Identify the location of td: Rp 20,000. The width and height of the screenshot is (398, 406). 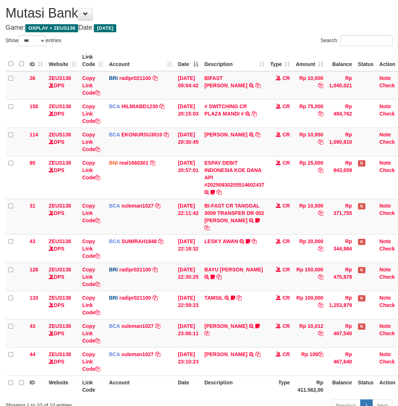
(309, 248).